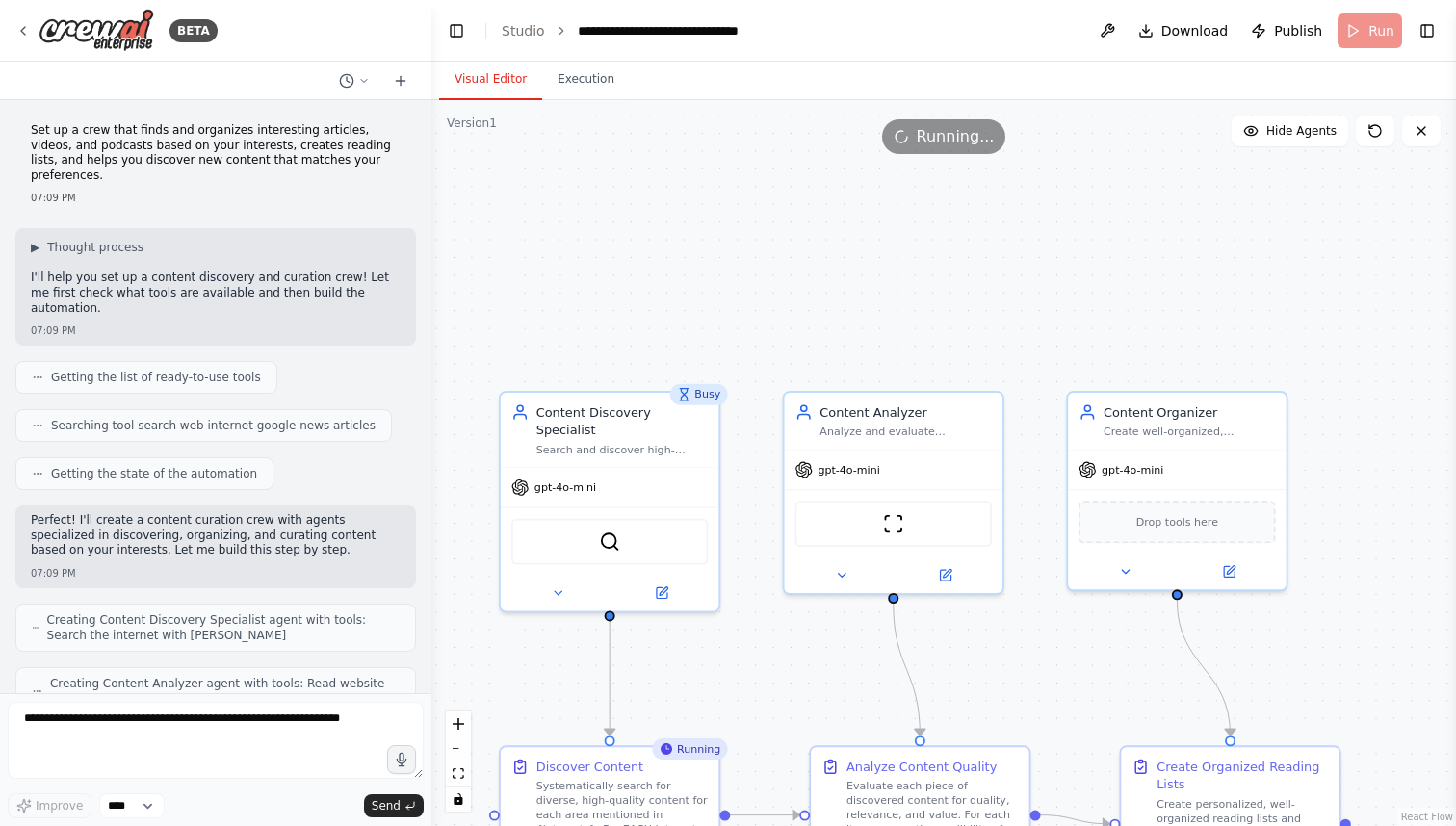 The image size is (1456, 826). Describe the element at coordinates (87, 248) in the screenshot. I see `button: ▶Thought process` at that location.